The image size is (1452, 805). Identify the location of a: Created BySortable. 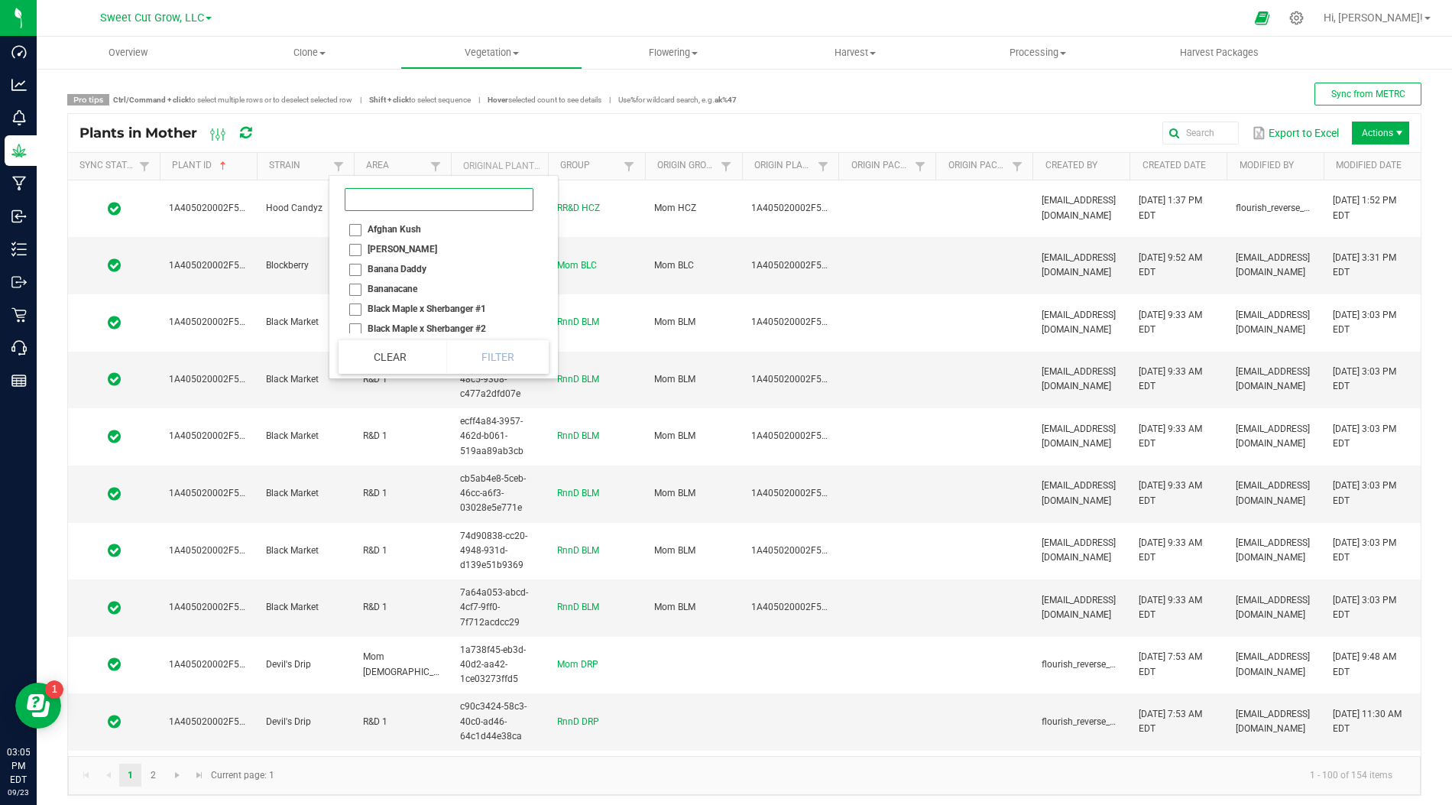
(1084, 166).